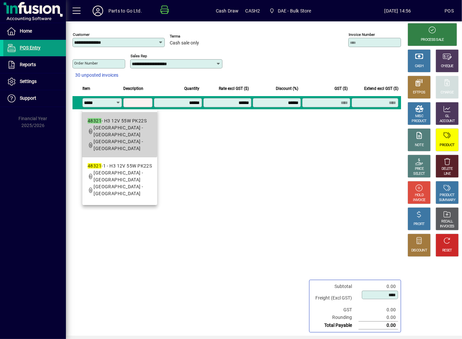 Image resolution: width=462 pixels, height=339 pixels. Describe the element at coordinates (35, 65) in the screenshot. I see `a: Reports` at that location.